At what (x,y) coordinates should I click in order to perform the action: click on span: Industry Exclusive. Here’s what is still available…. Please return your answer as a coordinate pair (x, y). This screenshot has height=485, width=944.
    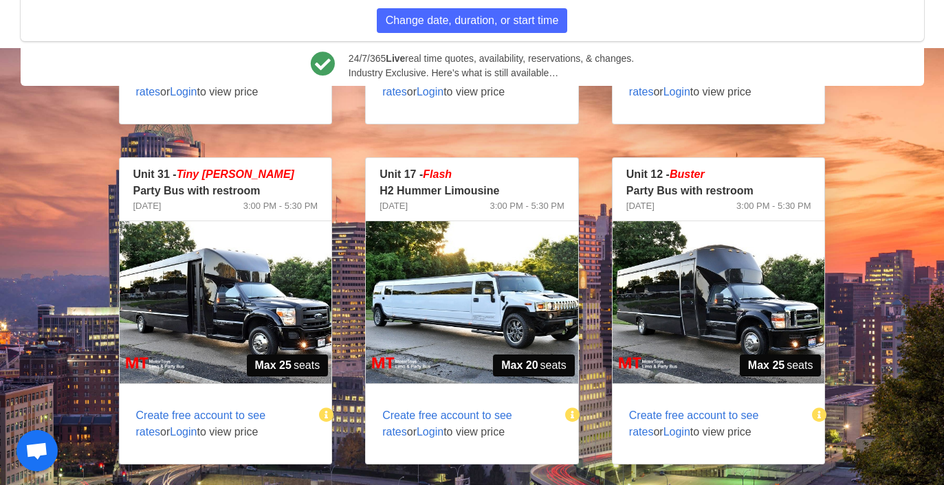
    Looking at the image, I should click on (491, 73).